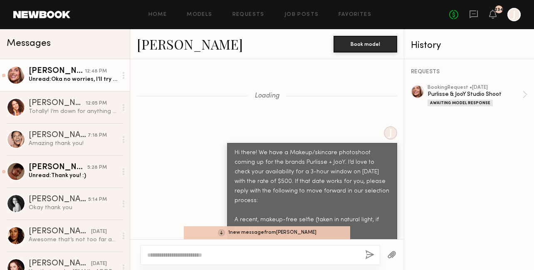  I want to click on div: Totally! I’m down for anything but just want to know if I should come with my hair styled and dry..., so click(73, 111).